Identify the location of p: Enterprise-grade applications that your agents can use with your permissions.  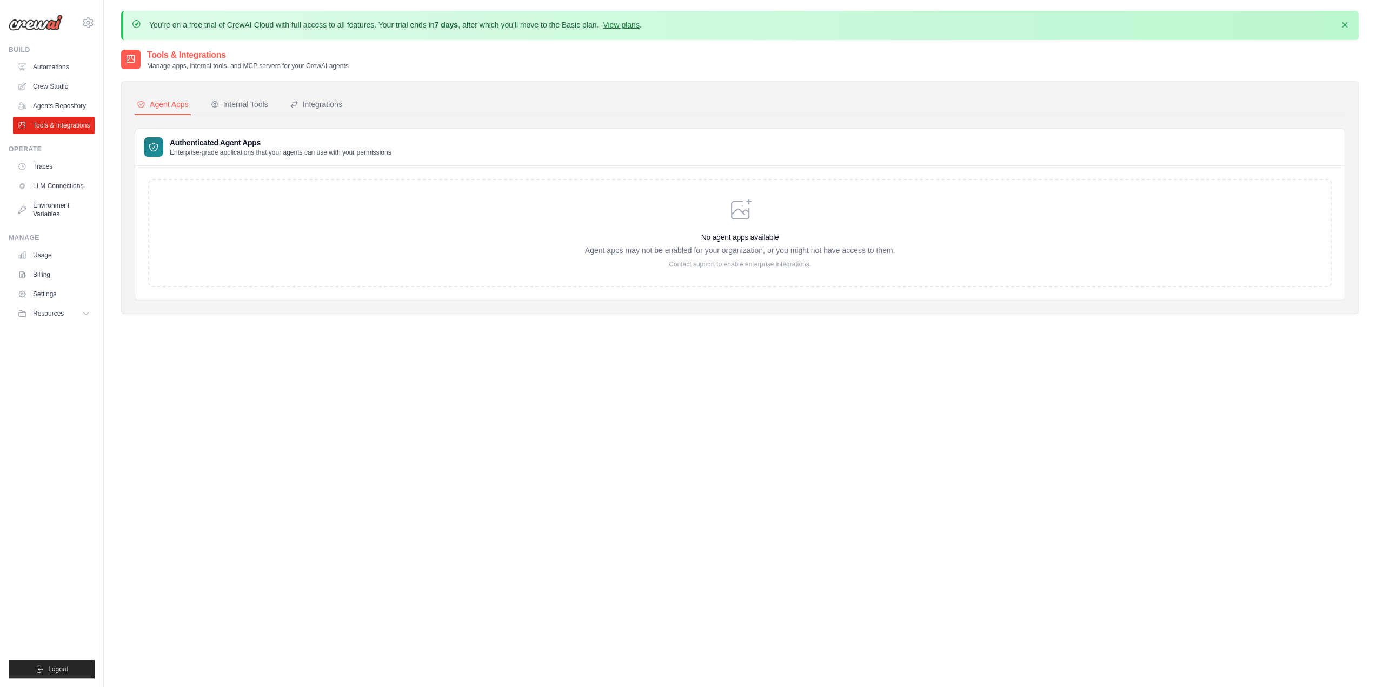
(281, 152).